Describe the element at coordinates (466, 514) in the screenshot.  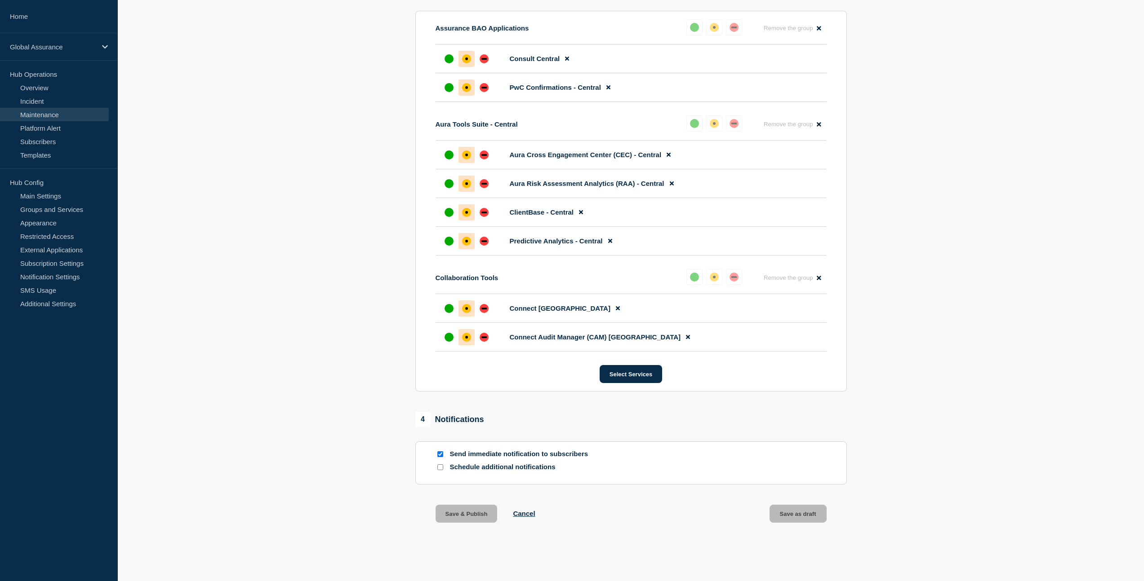
I see `button: Save & Publish` at that location.